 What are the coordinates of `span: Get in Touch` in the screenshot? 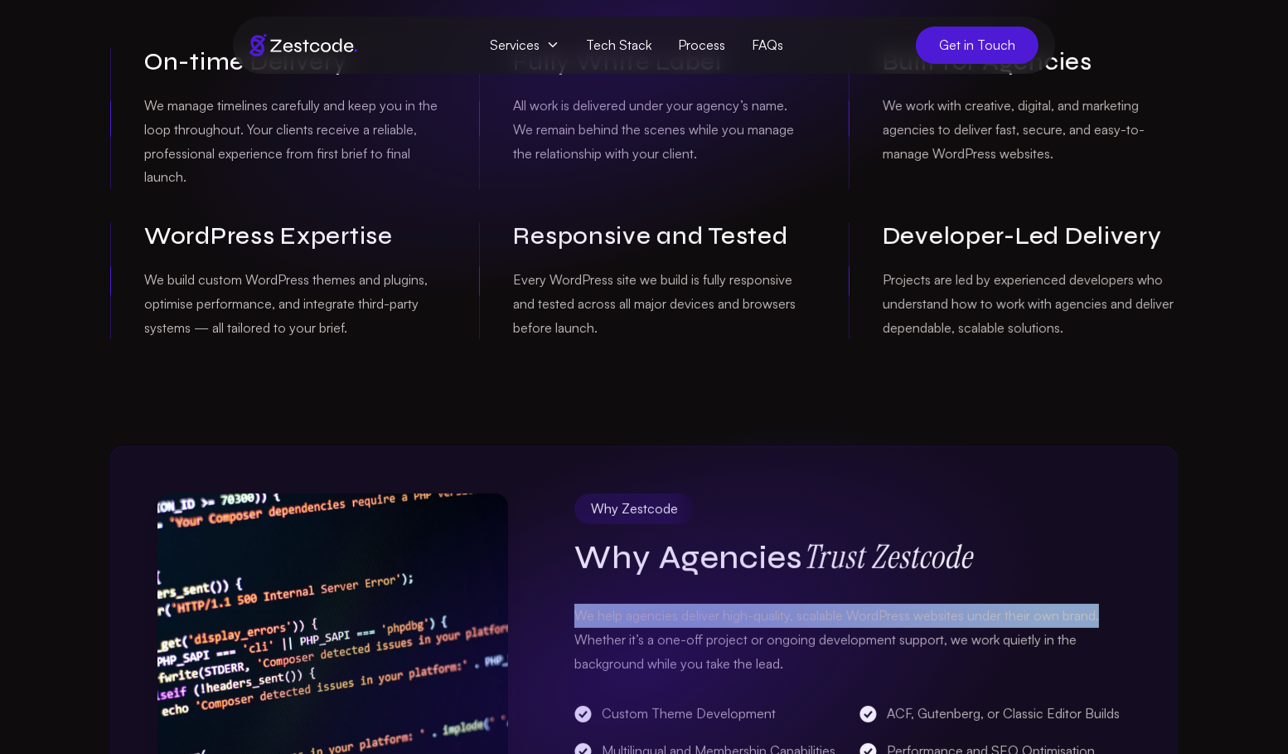 It's located at (977, 45).